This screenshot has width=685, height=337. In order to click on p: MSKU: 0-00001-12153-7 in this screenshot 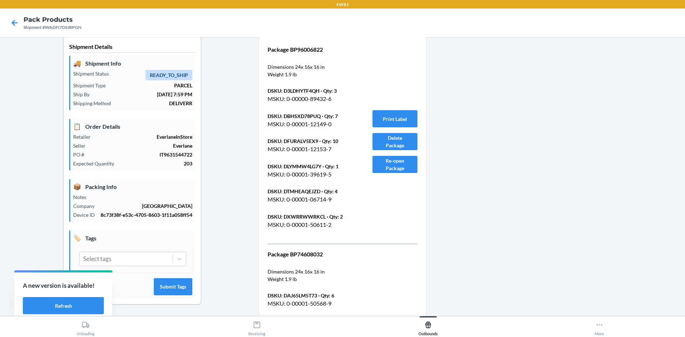, I will do `click(312, 149)`.